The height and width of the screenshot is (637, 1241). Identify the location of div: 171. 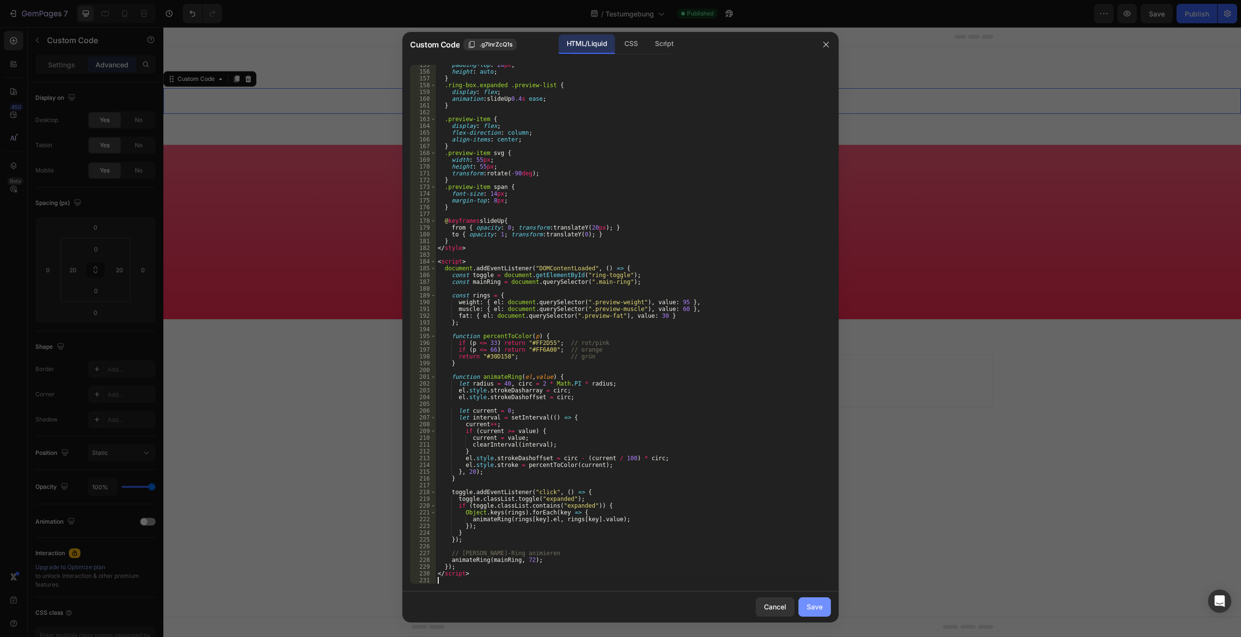
(423, 174).